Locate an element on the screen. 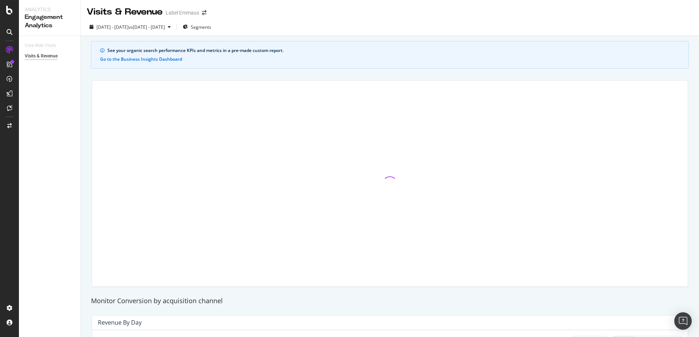 This screenshot has width=699, height=337. div: Analytics is located at coordinates (49, 9).